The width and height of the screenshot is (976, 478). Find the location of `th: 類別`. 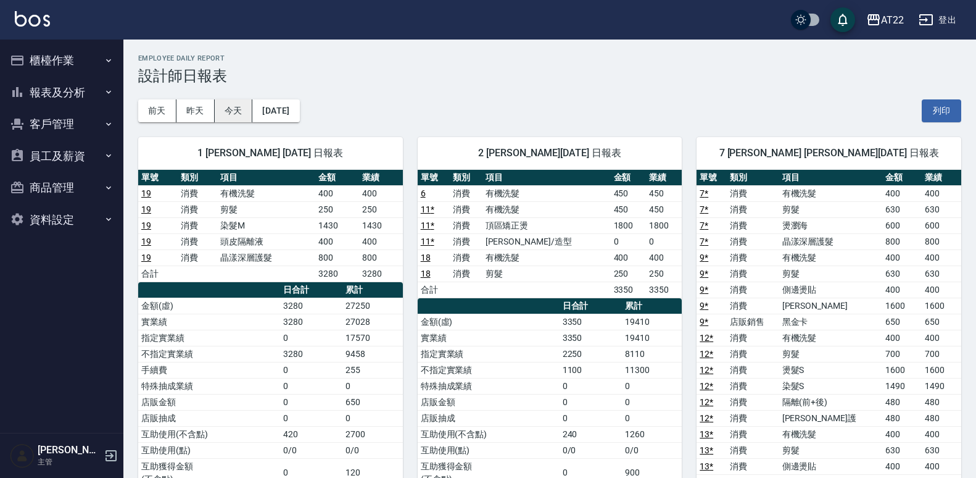

th: 類別 is located at coordinates (466, 178).